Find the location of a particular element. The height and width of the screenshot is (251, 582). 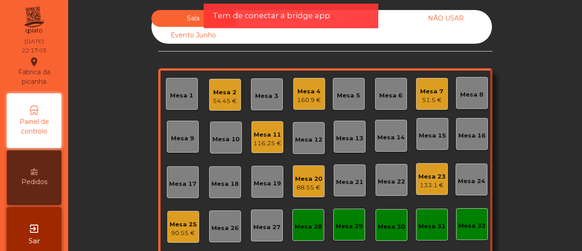

div: Mesa 25 is located at coordinates (183, 224).